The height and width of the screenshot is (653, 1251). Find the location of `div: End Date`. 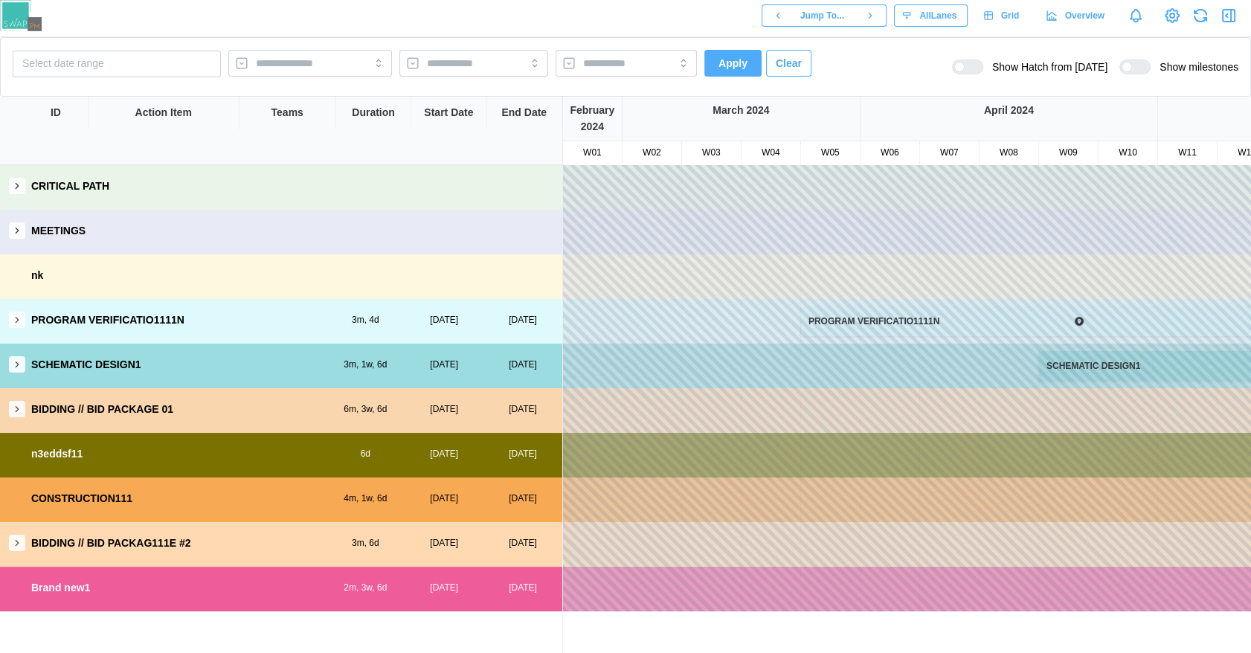

div: End Date is located at coordinates (523, 113).